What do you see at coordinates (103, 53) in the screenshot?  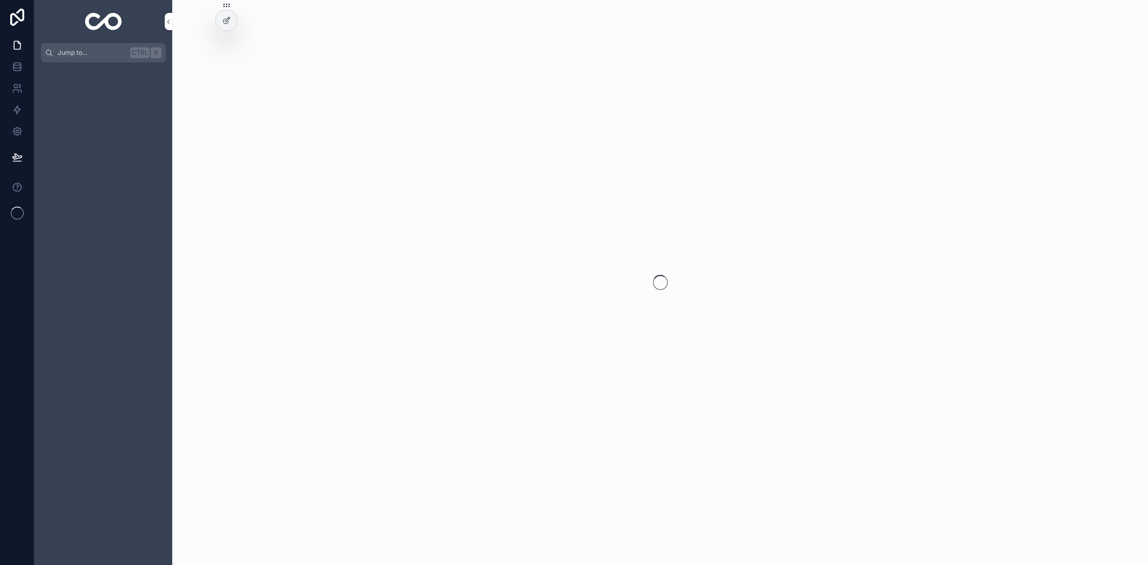 I see `button: Jump to...CtrlK` at bounding box center [103, 53].